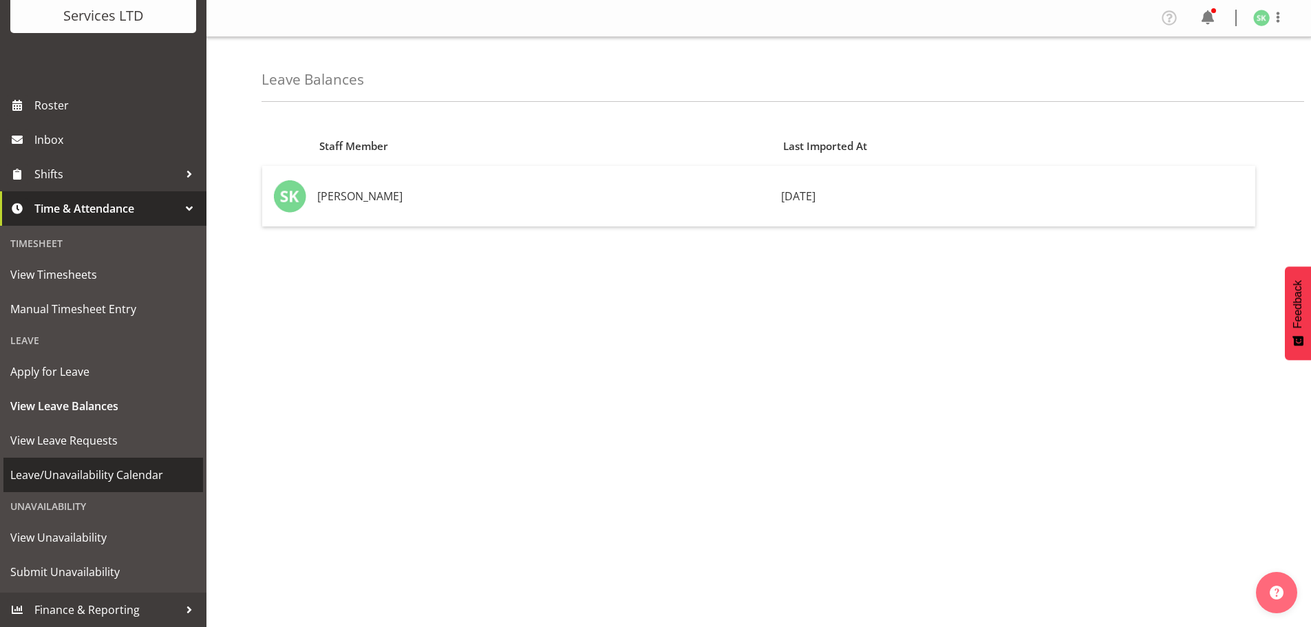 The height and width of the screenshot is (627, 1311). I want to click on a: View Leave Requests, so click(103, 440).